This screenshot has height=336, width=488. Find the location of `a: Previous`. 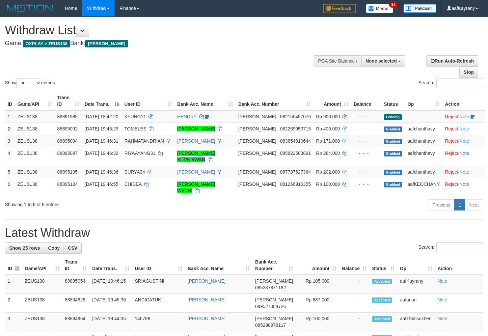

a: Previous is located at coordinates (441, 205).